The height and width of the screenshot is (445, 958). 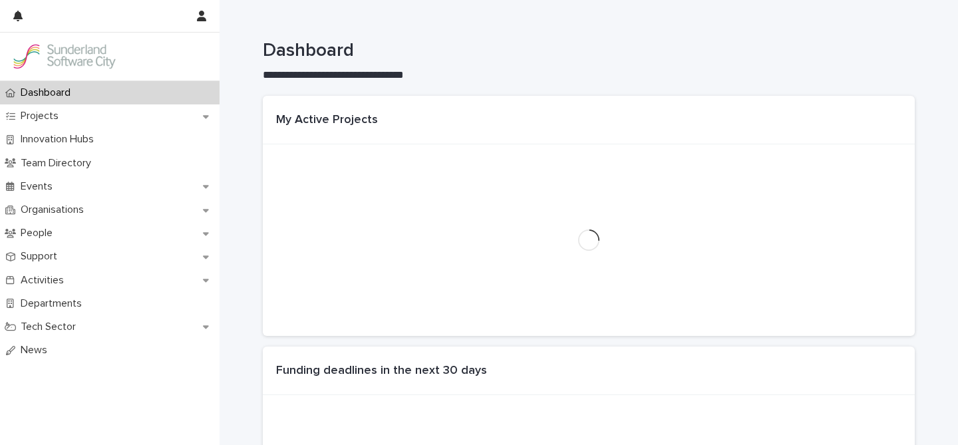 I want to click on img: Kay6KQejSz2FjblR6DWv, so click(x=64, y=57).